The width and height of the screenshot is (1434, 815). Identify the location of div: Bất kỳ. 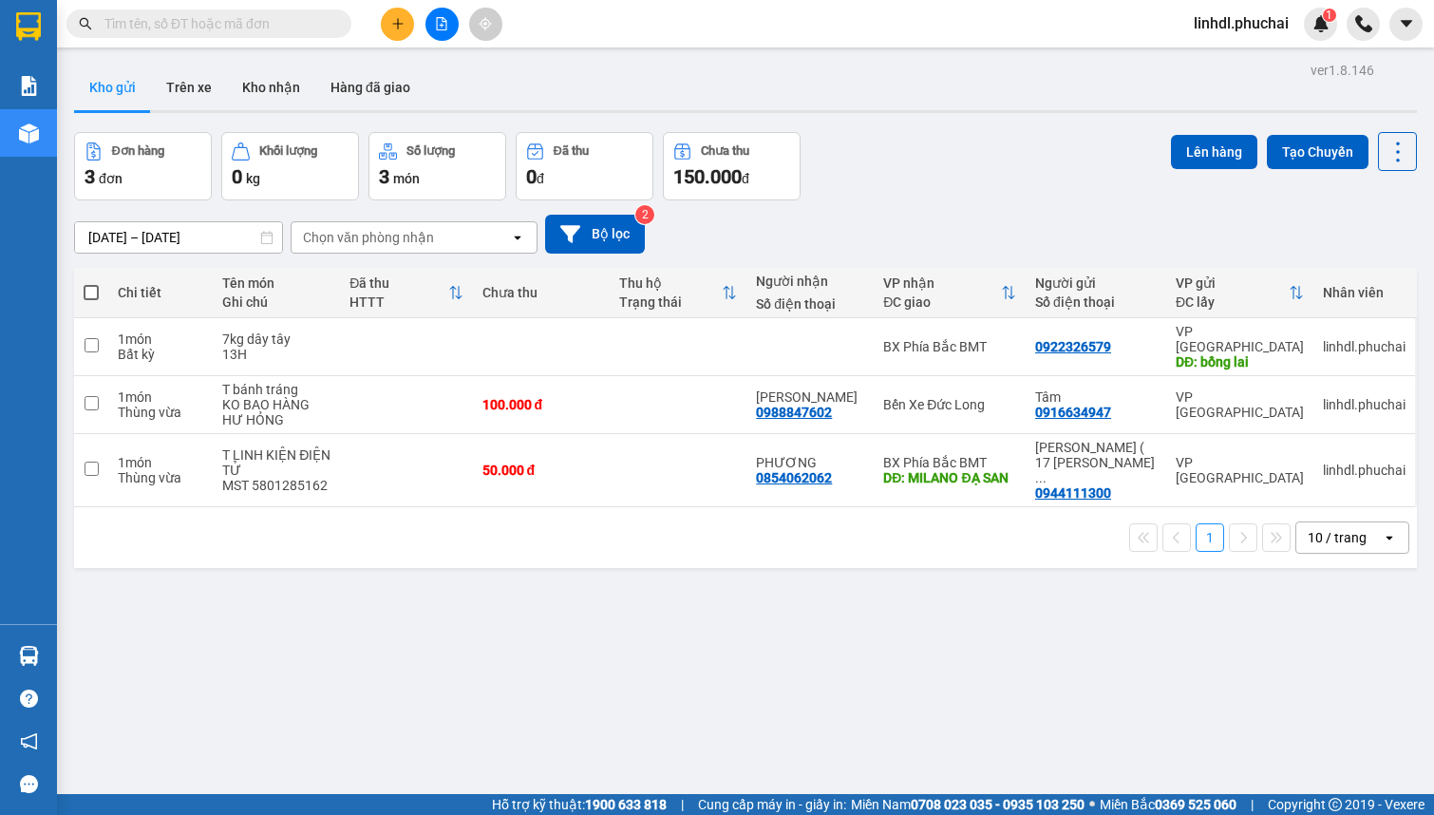
(161, 354).